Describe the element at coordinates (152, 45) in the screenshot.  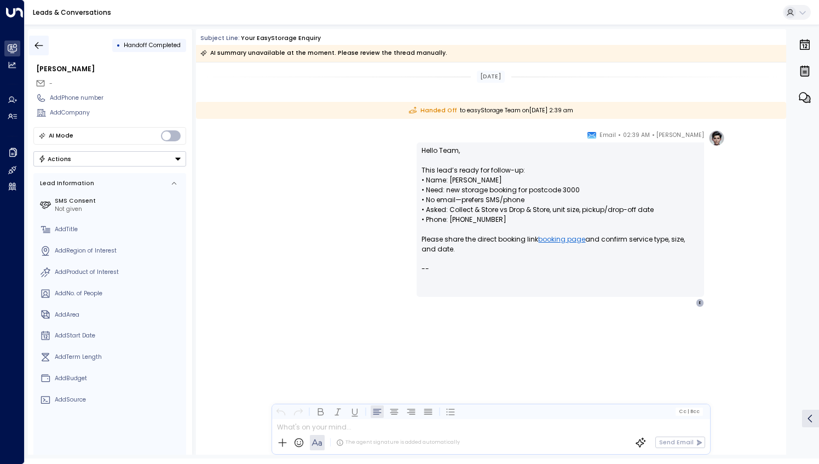
I see `span: Handoff Completed` at that location.